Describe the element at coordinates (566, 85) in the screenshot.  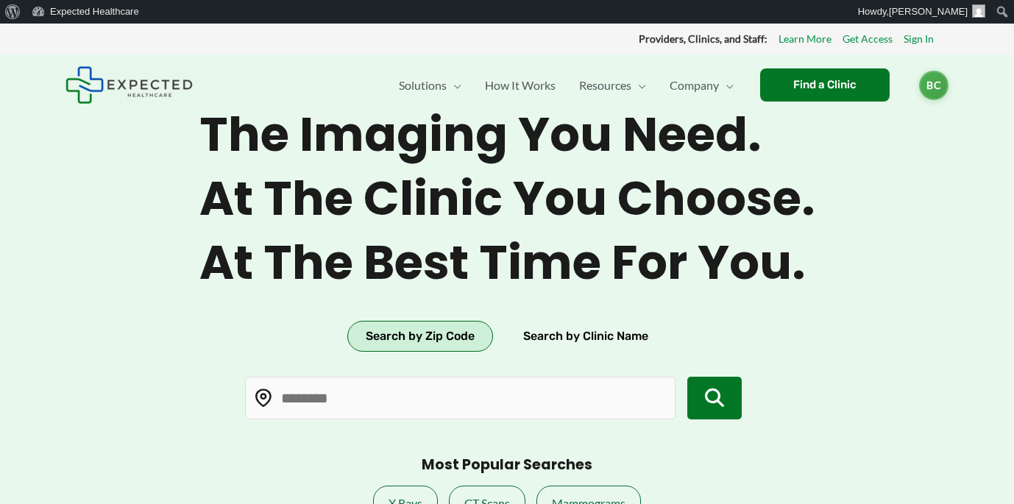
I see `nav: Primary Site Navigation` at that location.